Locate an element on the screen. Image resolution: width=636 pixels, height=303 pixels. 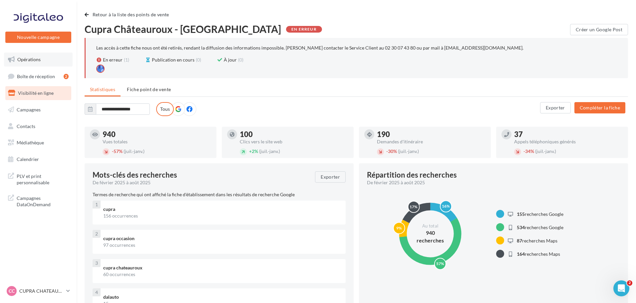
div: cupra chateauroux is located at coordinates (222, 268).